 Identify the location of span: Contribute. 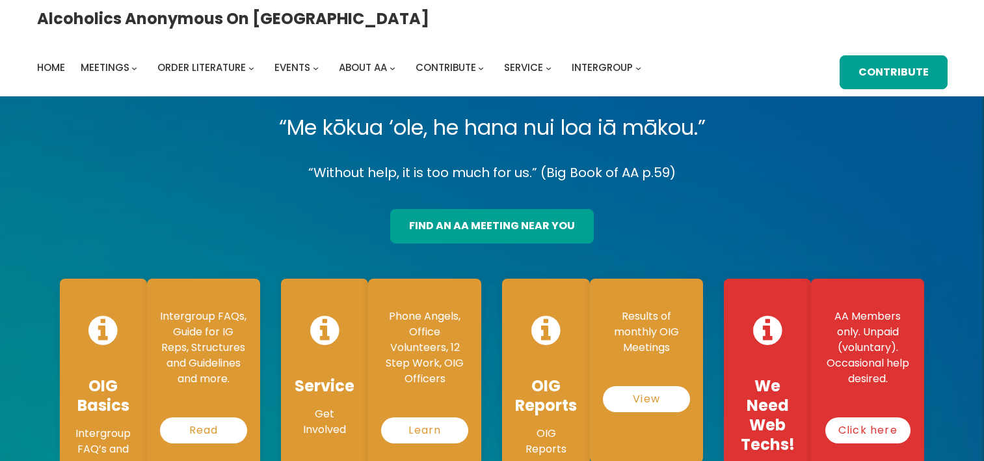
(446, 67).